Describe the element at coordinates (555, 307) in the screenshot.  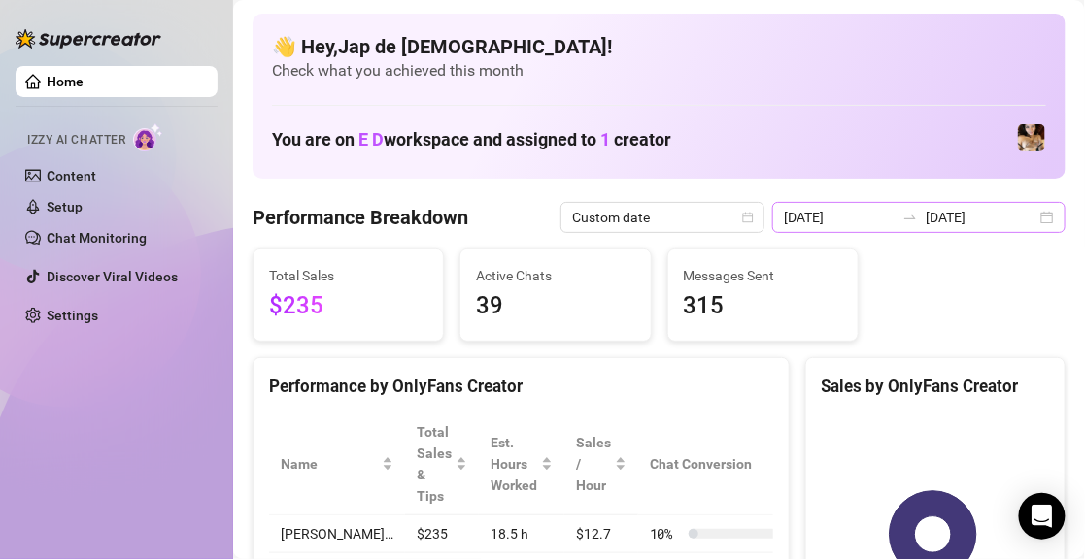
I see `span: 39` at that location.